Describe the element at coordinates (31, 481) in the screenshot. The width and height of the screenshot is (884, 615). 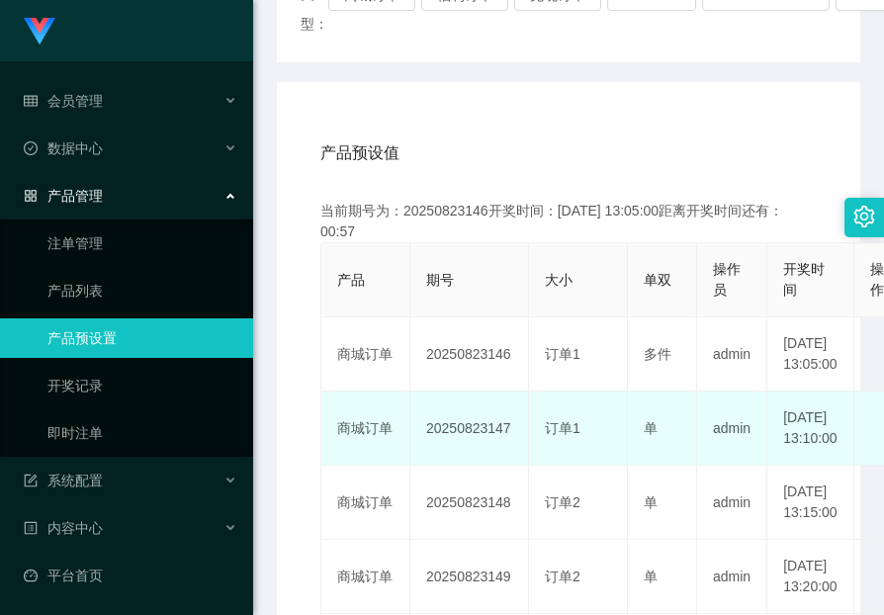
I see `i: 图标: form` at that location.